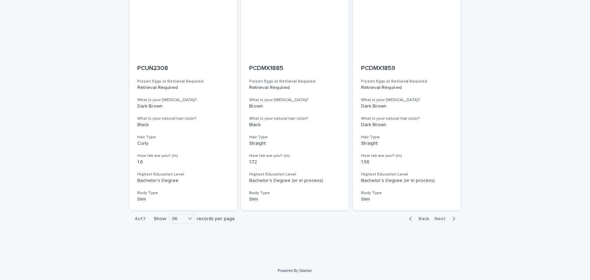 Image resolution: width=590 pixels, height=280 pixels. Describe the element at coordinates (295, 106) in the screenshot. I see `p: Brown` at that location.